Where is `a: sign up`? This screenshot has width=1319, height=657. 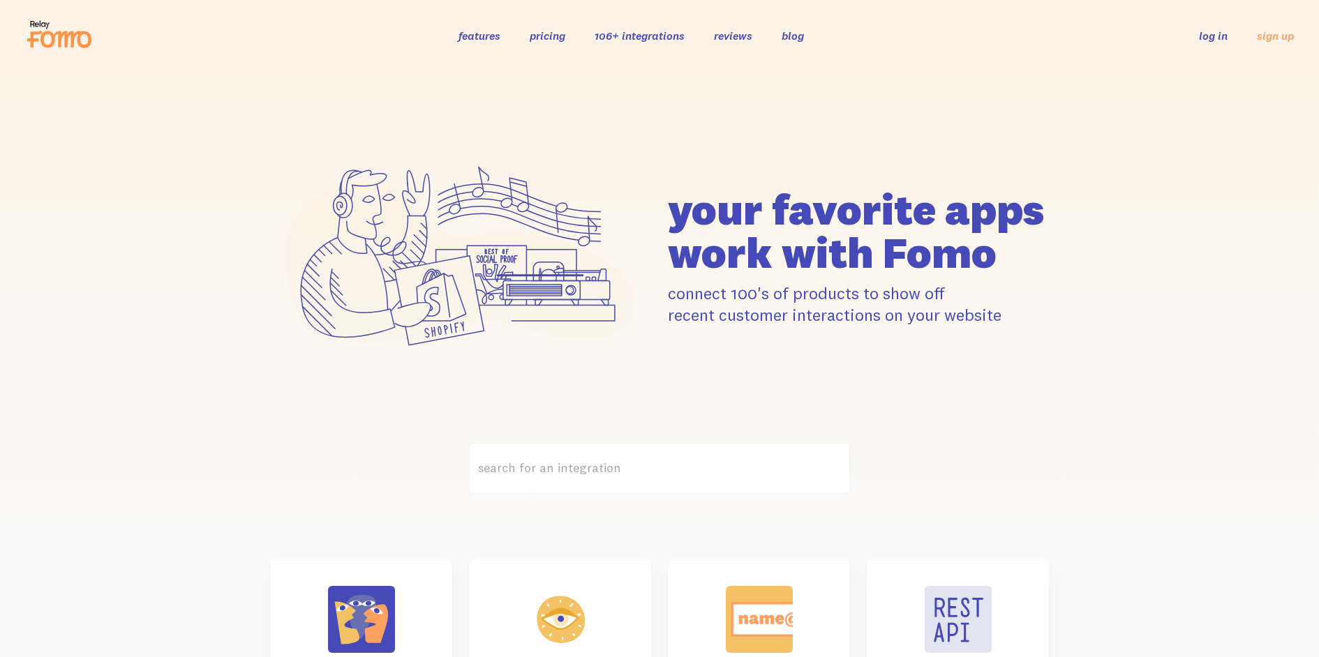 a: sign up is located at coordinates (1275, 36).